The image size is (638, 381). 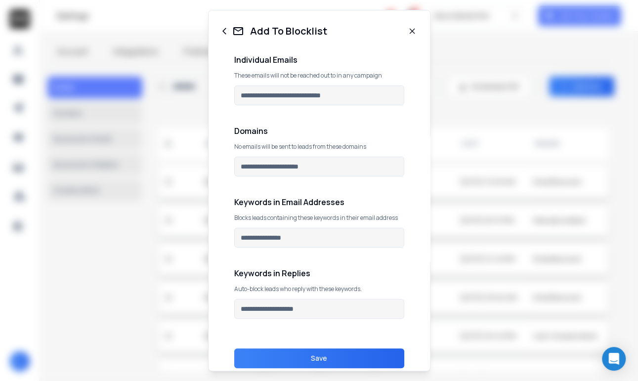 I want to click on h1: Keywords in Email Addresses, so click(x=319, y=202).